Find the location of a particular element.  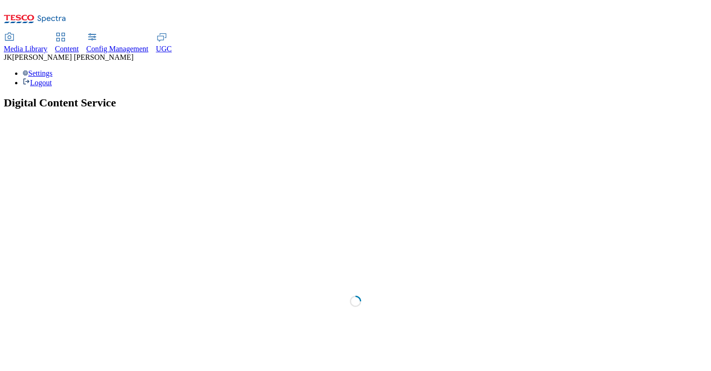

a: Logout is located at coordinates (37, 82).